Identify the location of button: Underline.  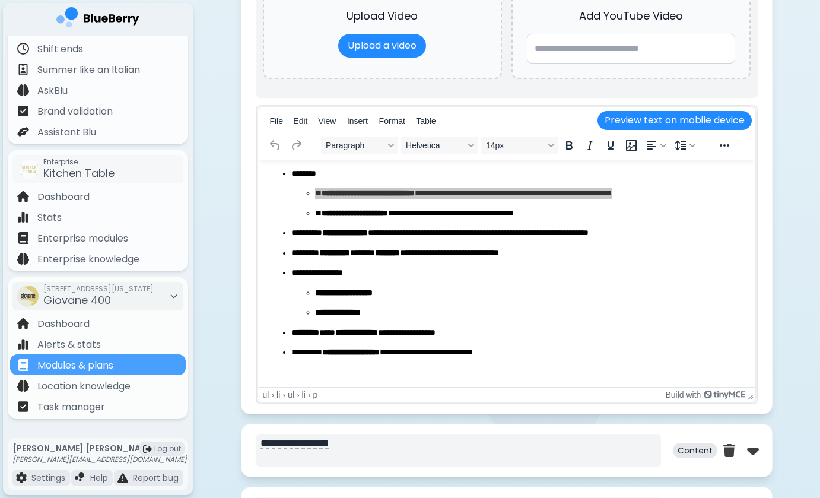
(611, 145).